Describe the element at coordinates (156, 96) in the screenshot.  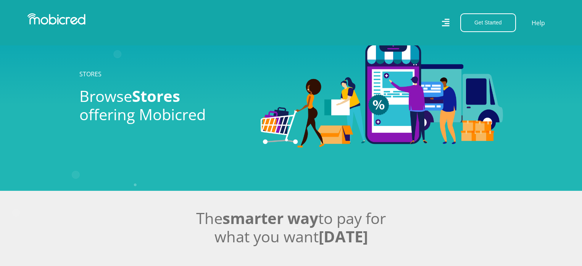
I see `span: Stores` at that location.